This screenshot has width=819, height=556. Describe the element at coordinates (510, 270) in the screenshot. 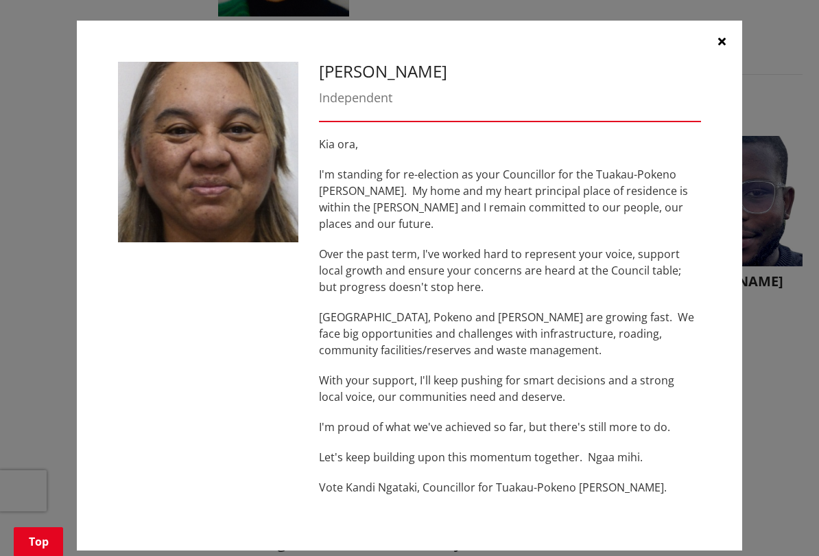

I see `p: Over the past term, I've worked hard to represent your voice, support local growth and ensure you...` at that location.